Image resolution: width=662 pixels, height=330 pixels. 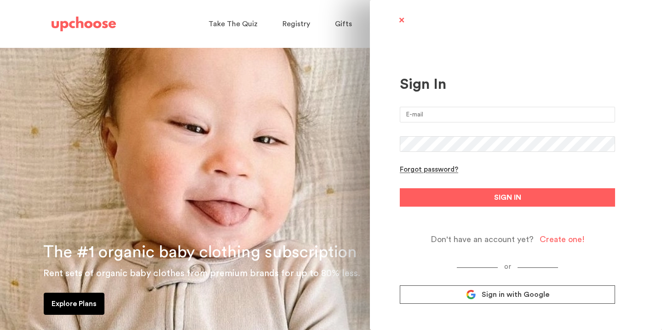 I want to click on span: SIGN IN, so click(x=507, y=197).